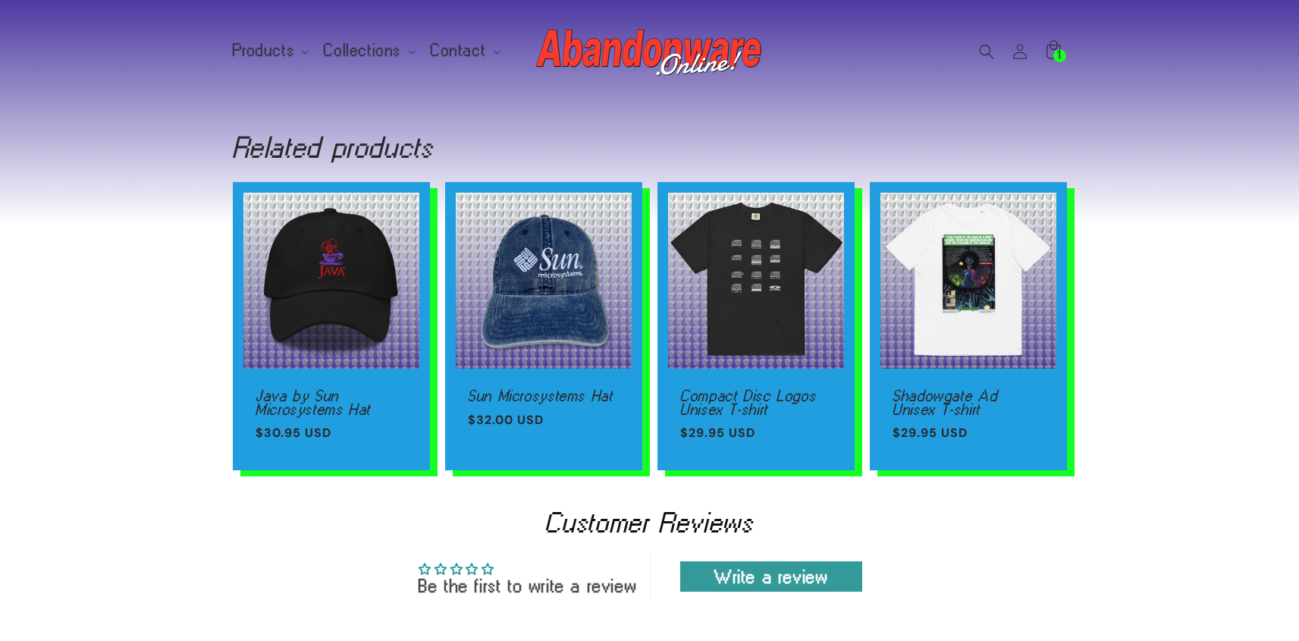 Image resolution: width=1299 pixels, height=641 pixels. Describe the element at coordinates (756, 402) in the screenshot. I see `a: Compact Disc Logos Unisex T-shirt` at that location.